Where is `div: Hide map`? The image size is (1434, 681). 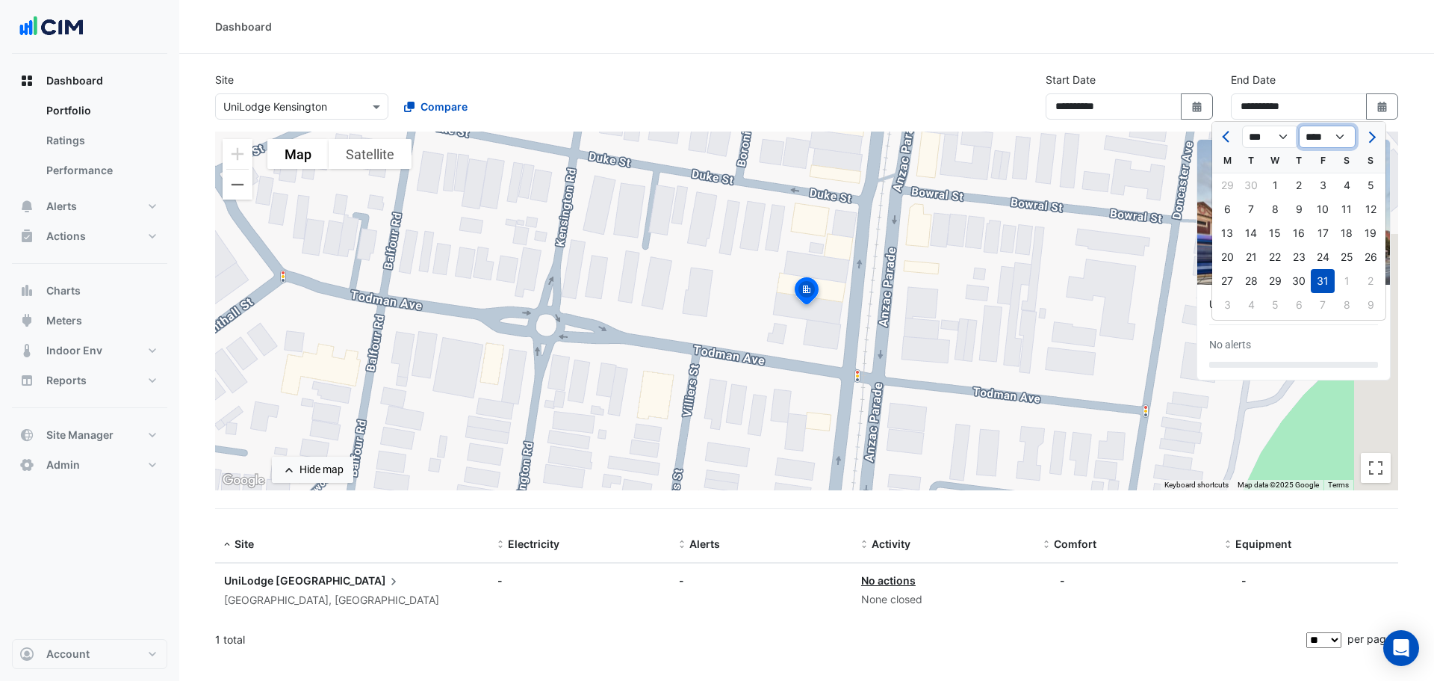
div: Hide map is located at coordinates (321, 469).